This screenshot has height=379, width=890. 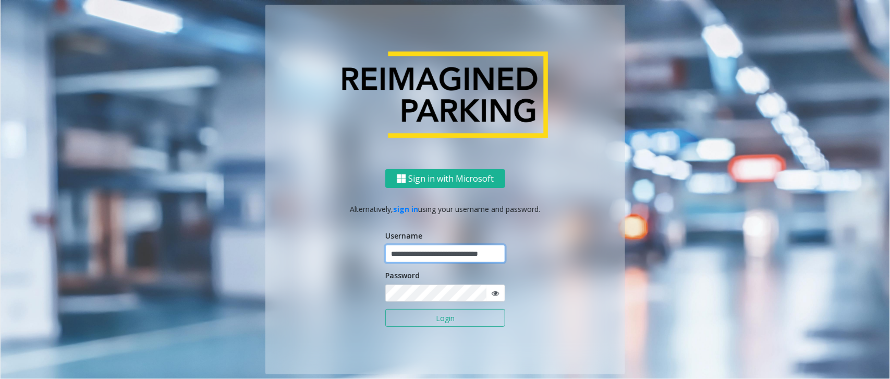 I want to click on p: Alternatively, using your username and password., so click(x=445, y=209).